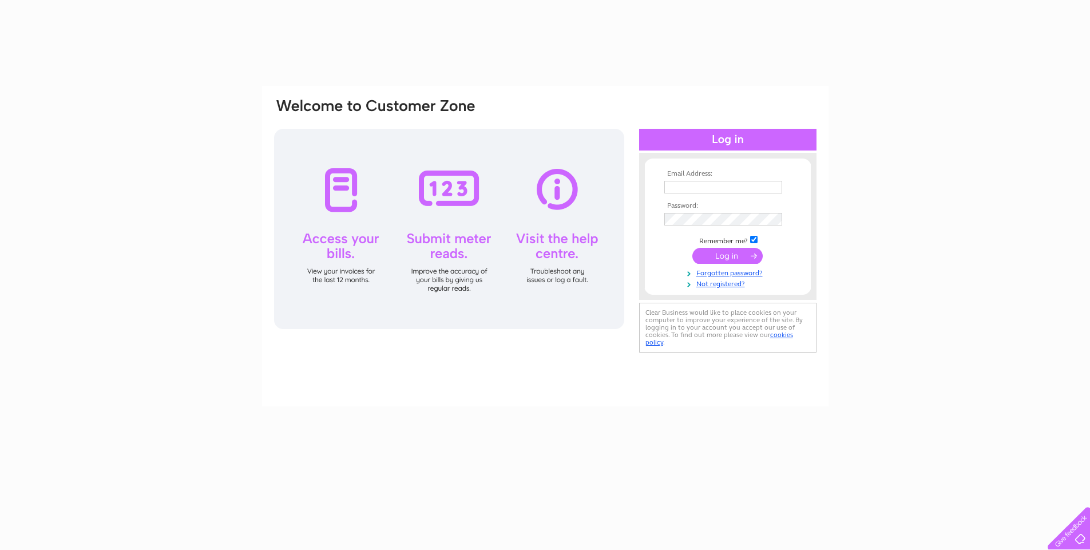 The width and height of the screenshot is (1090, 550). Describe the element at coordinates (728, 206) in the screenshot. I see `th: Password:` at that location.